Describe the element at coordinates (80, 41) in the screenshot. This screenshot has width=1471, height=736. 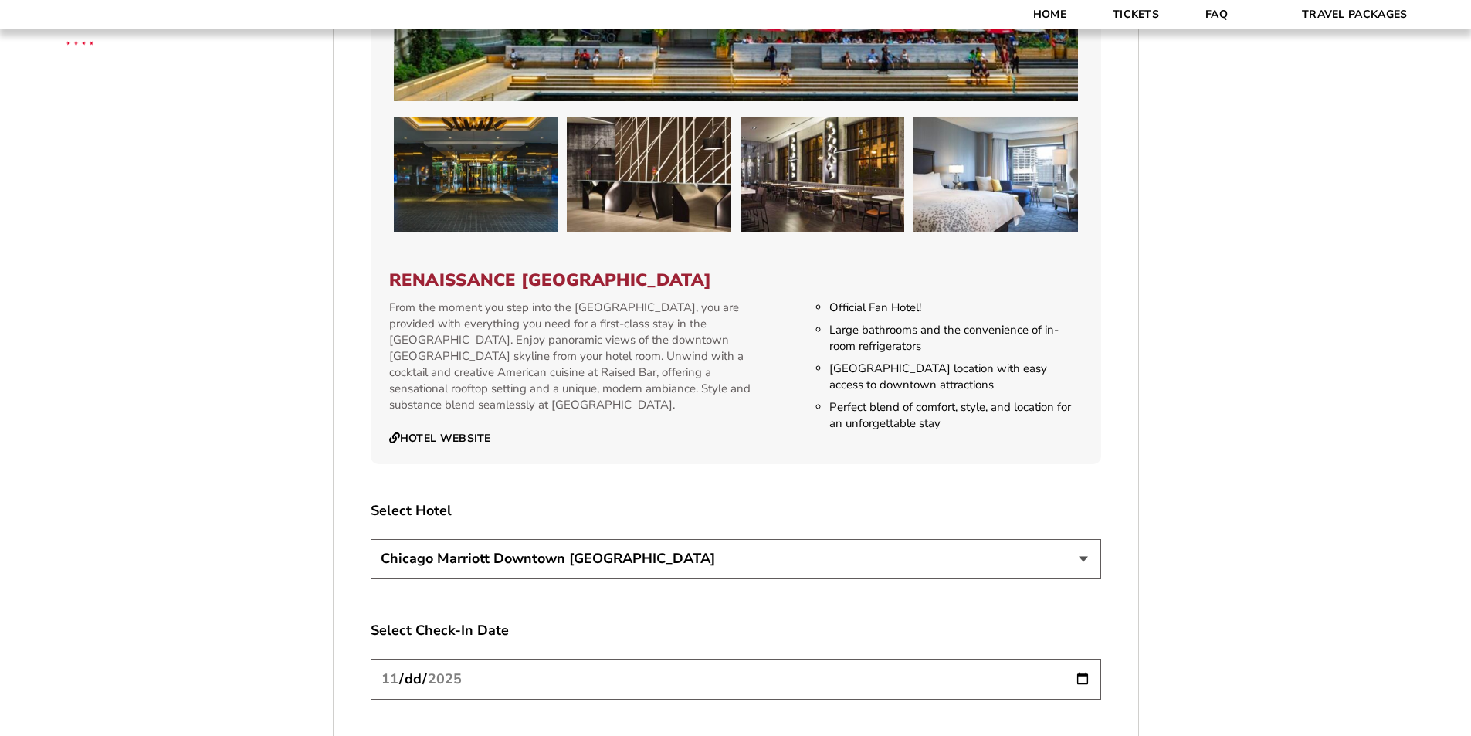
I see `img: CBS Sports Thanksgiving Classic` at that location.